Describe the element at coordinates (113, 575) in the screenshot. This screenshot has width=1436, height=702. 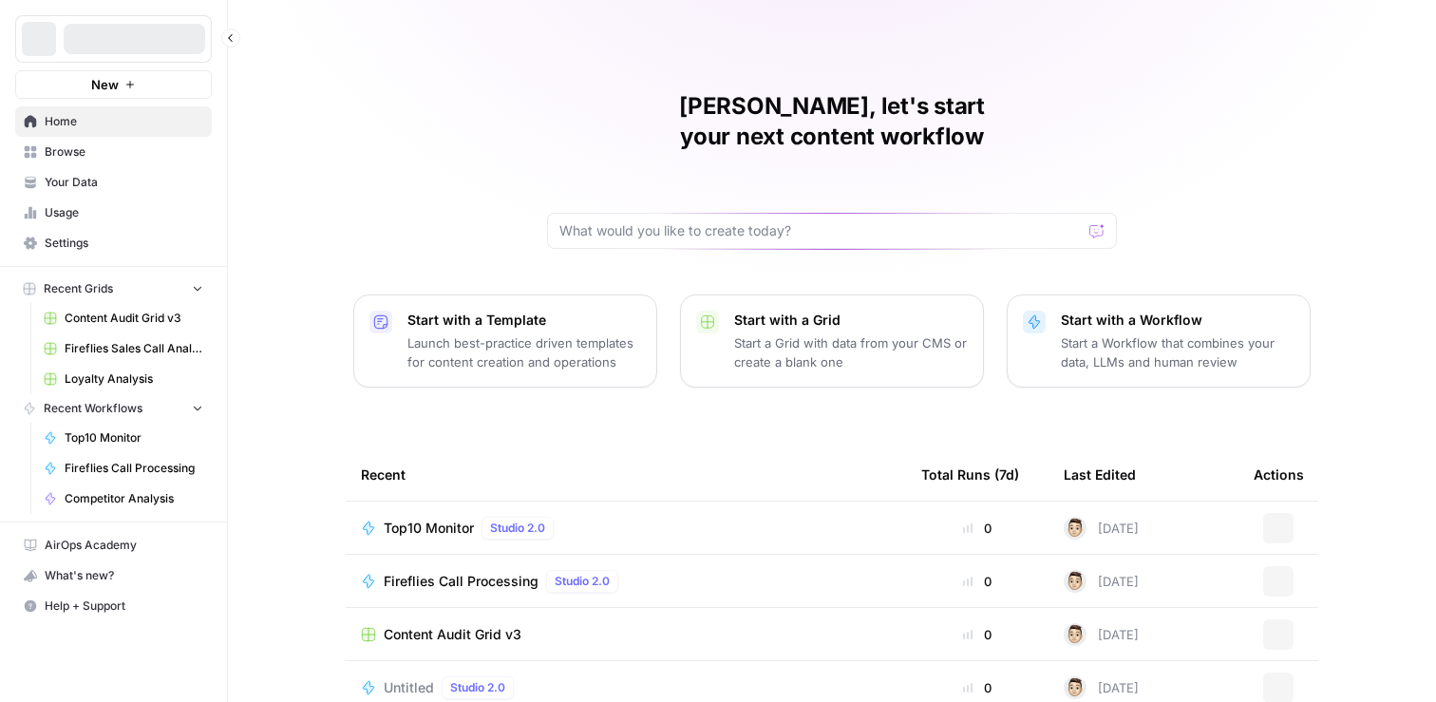
I see `button: What's new?` at that location.